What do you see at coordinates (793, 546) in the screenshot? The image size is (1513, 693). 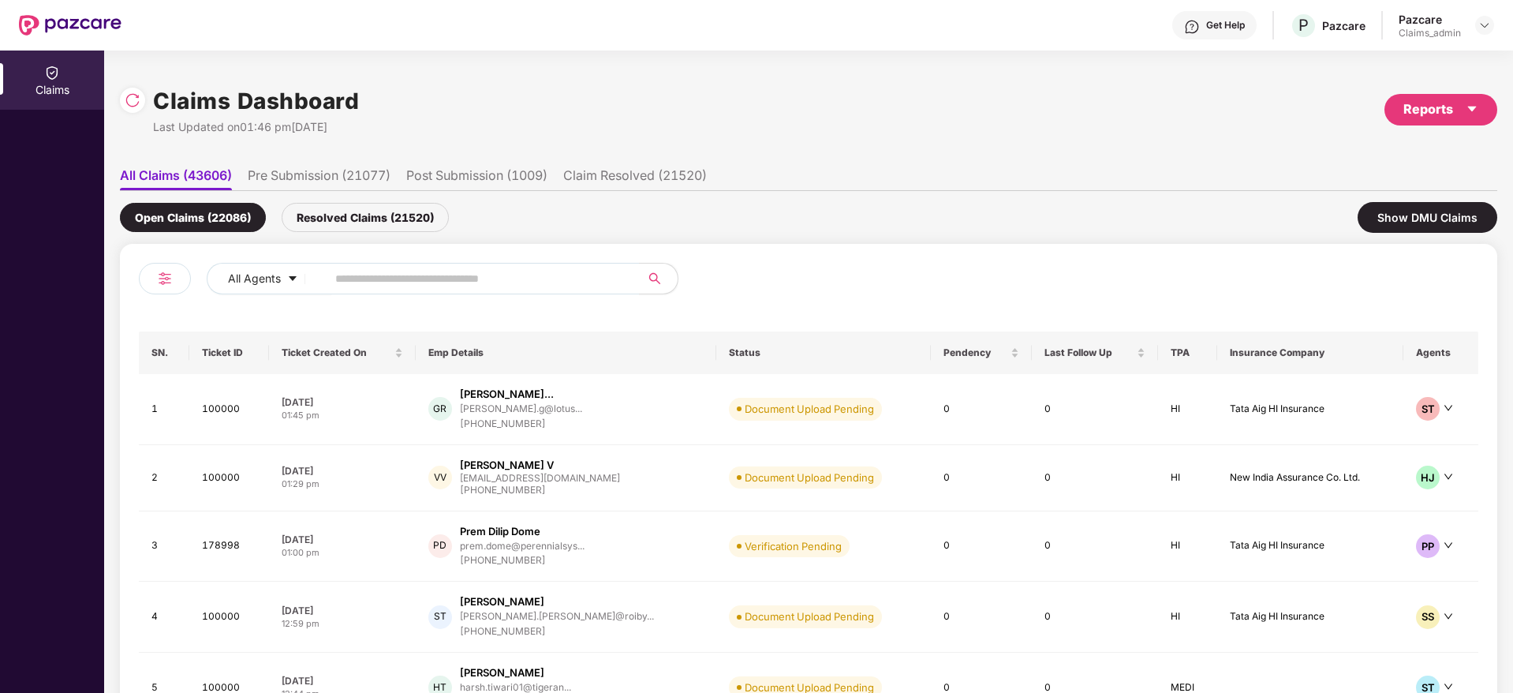 I see `div: Verification Pending` at bounding box center [793, 546].